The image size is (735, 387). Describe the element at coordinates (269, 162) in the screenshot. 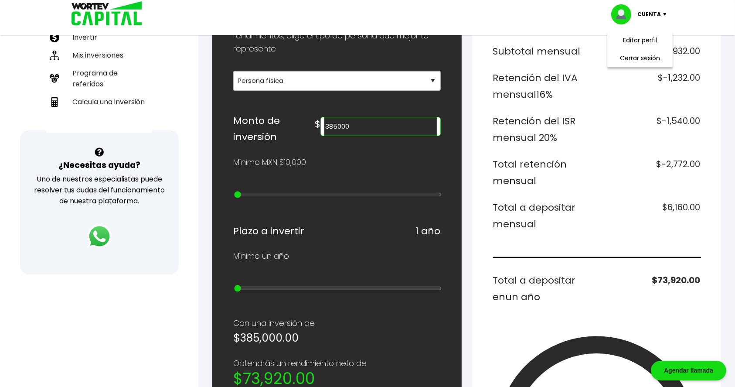

I see `p: Mínimo MXN $10,000` at that location.